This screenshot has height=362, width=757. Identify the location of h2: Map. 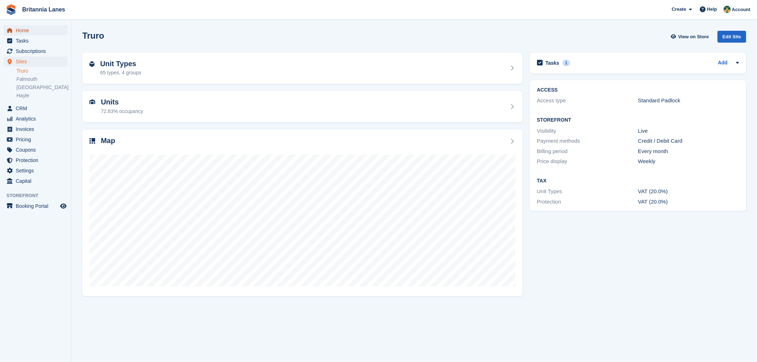
(108, 141).